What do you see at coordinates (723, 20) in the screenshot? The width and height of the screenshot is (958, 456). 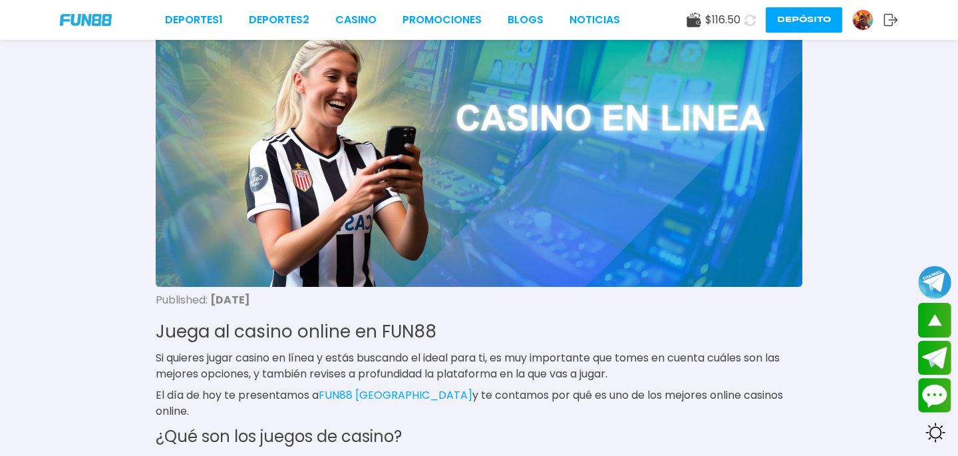 I see `span: $ 116.50` at bounding box center [723, 20].